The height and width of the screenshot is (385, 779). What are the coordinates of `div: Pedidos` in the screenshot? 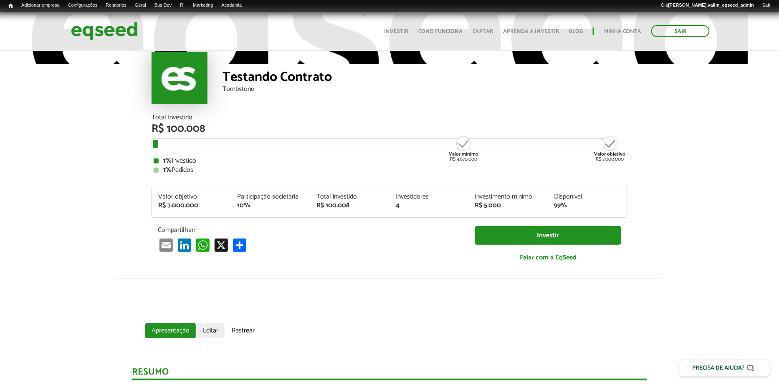 It's located at (389, 170).